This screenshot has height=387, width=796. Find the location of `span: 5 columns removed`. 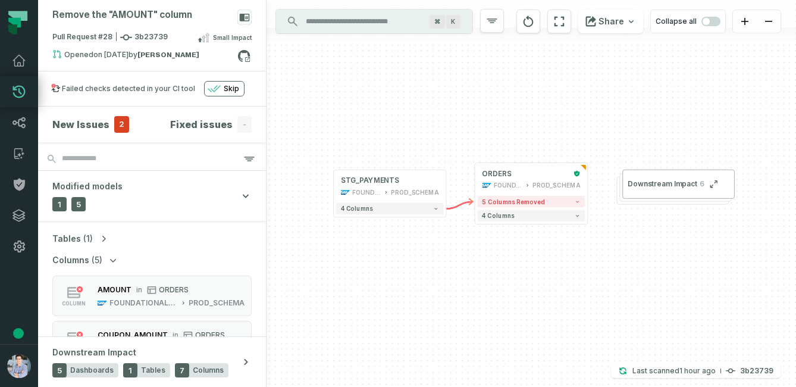

span: 5 columns removed is located at coordinates (513, 202).